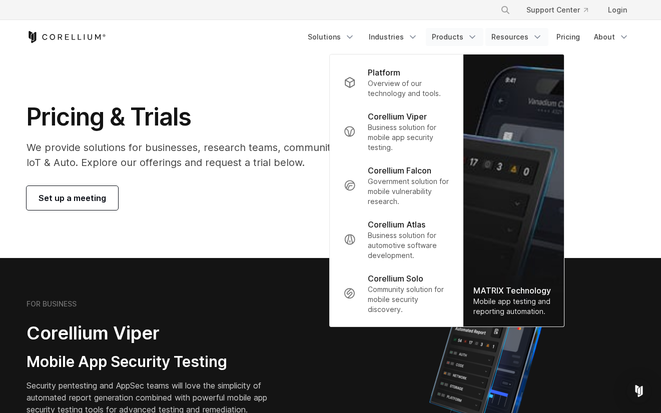 This screenshot has width=661, height=413. Describe the element at coordinates (513, 191) in the screenshot. I see `a: MATRIX Technology Mobile app testing and reporting automation.` at that location.